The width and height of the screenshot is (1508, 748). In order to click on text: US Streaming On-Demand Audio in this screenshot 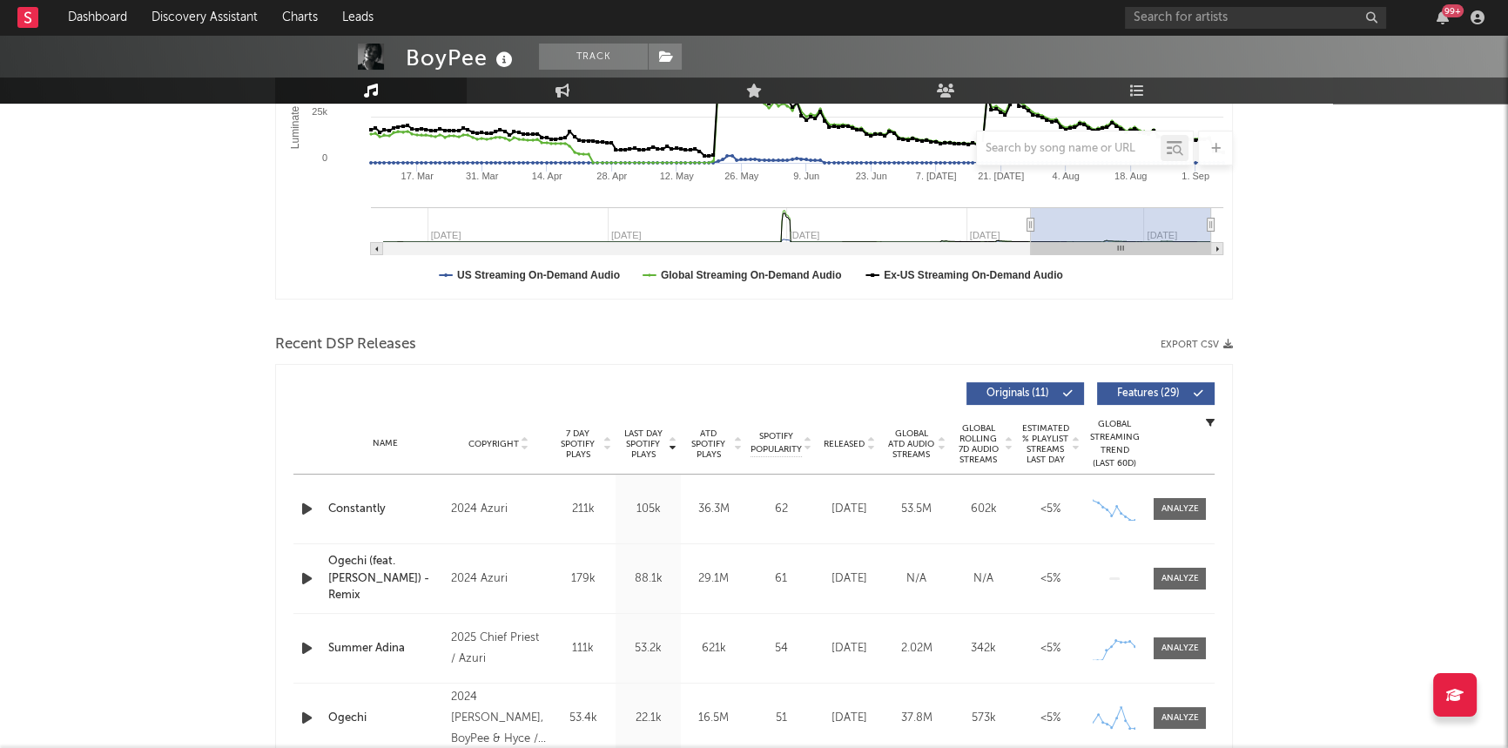, I will do `click(538, 275)`.